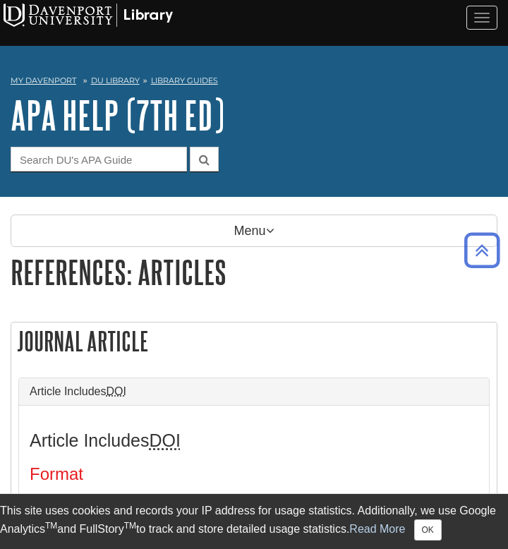  Describe the element at coordinates (184, 80) in the screenshot. I see `a: Library Guides` at that location.